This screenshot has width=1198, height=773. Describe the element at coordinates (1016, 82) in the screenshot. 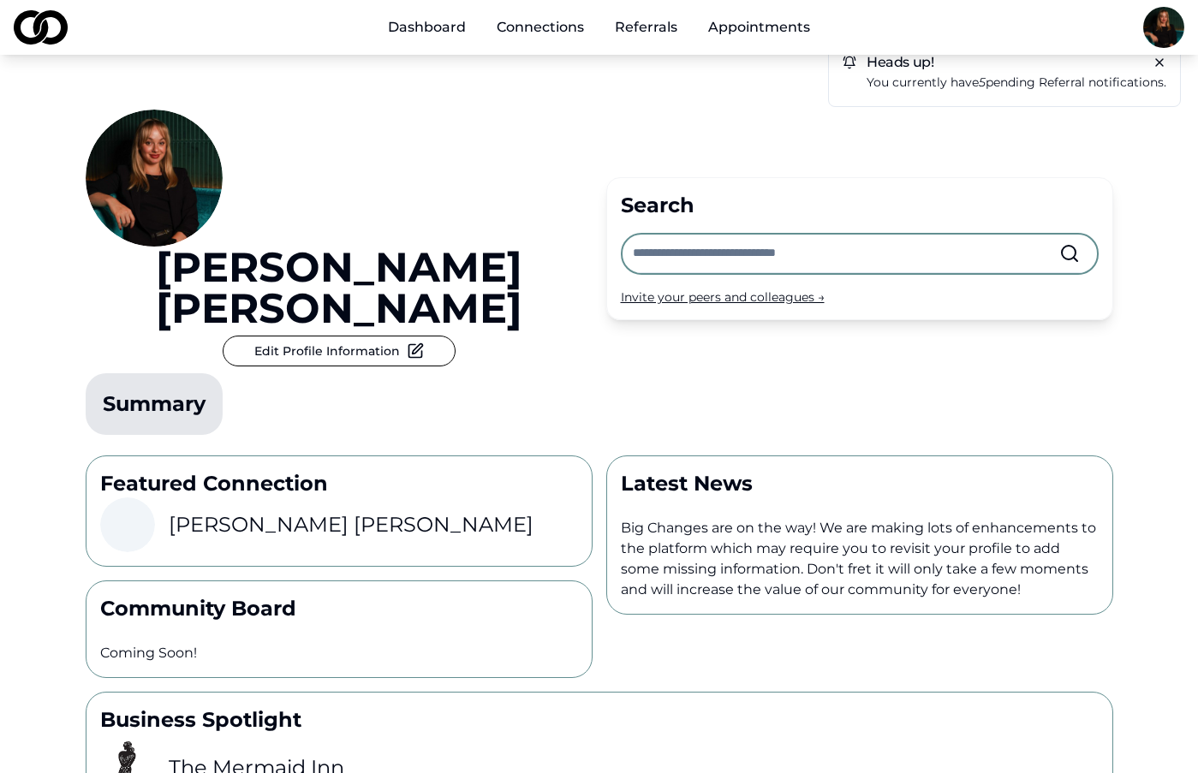

I see `span: You currently have pending notifications.` at that location.